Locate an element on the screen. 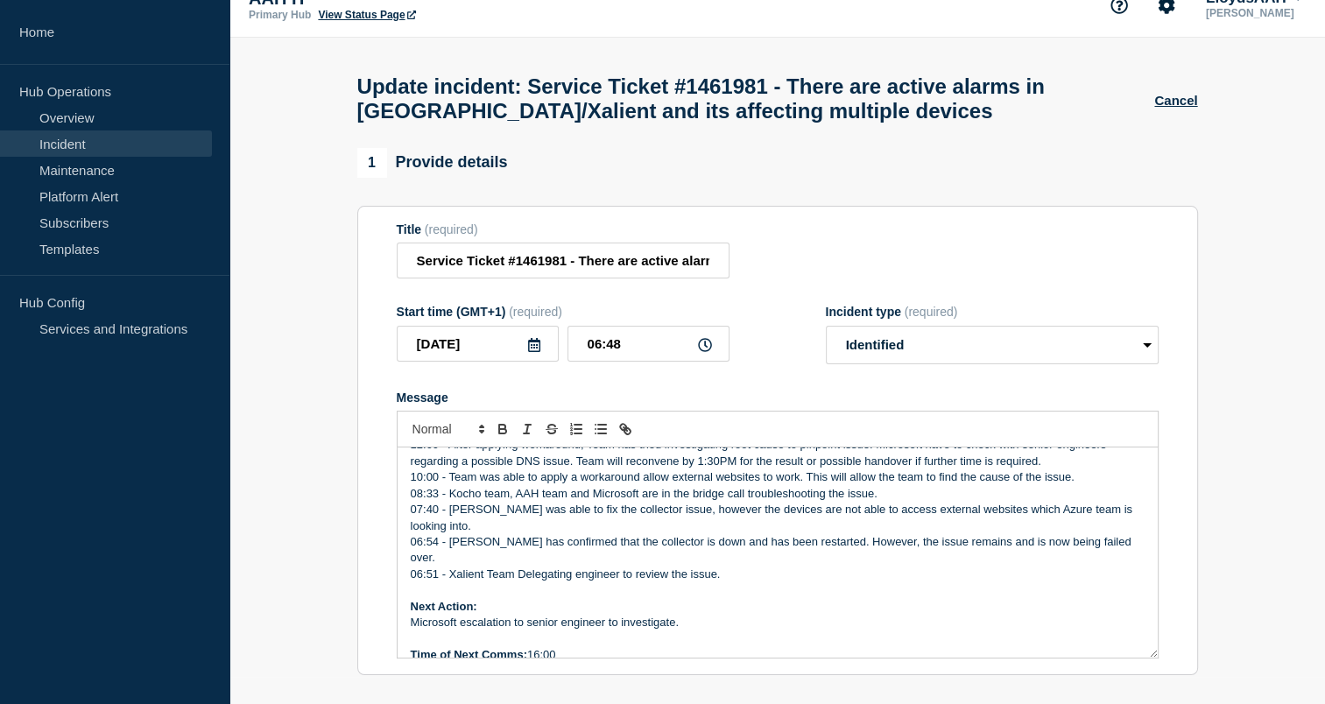 The image size is (1325, 704). button: Toggle bulleted list is located at coordinates (601, 429).